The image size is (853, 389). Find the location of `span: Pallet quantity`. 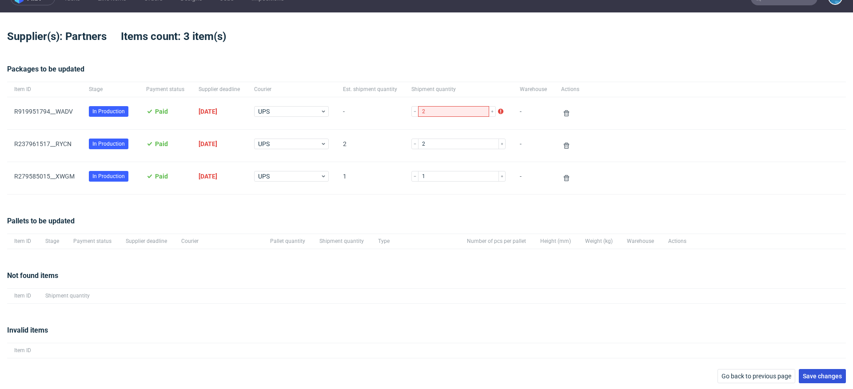

span: Pallet quantity is located at coordinates (287, 241).